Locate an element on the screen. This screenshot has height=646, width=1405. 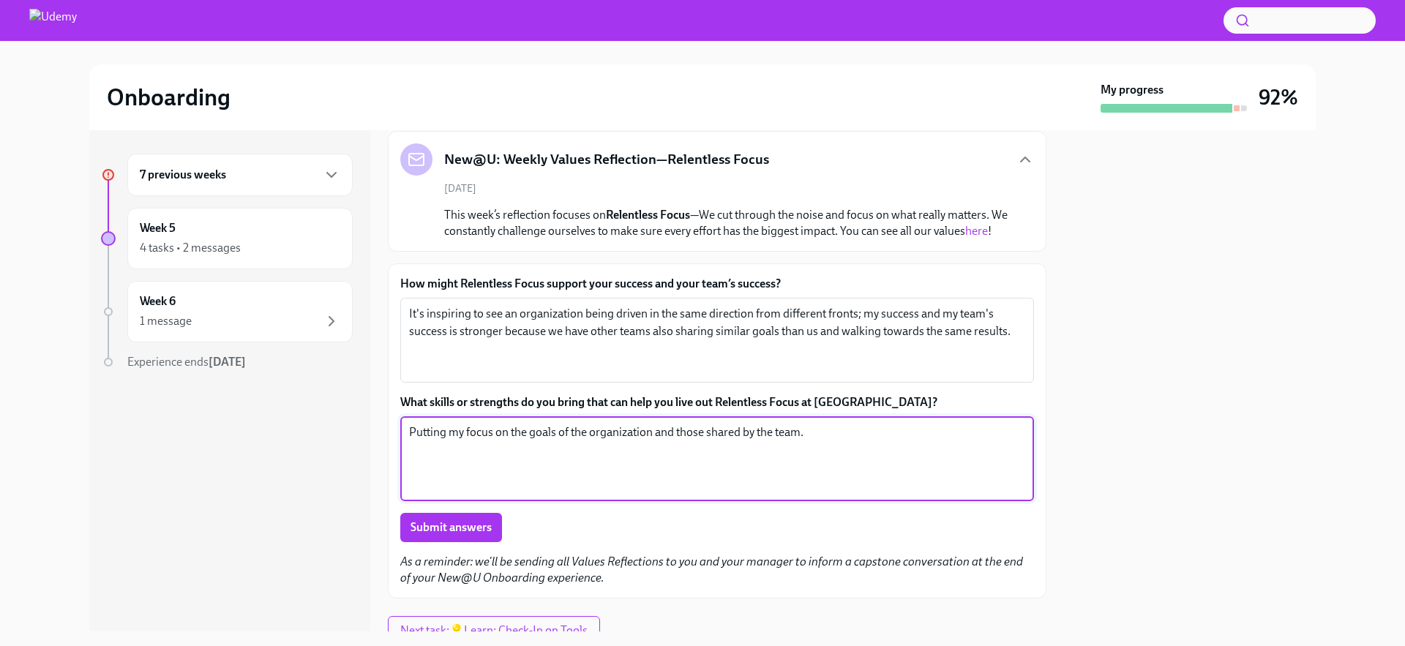
h2: Onboarding is located at coordinates (168, 97).